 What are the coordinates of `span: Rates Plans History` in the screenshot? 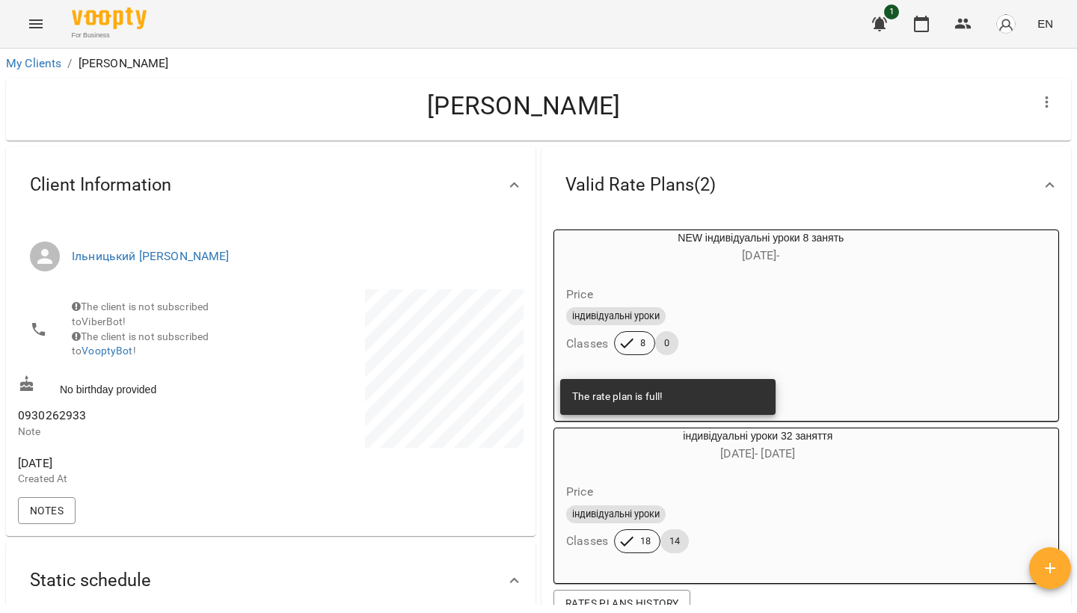 It's located at (622, 604).